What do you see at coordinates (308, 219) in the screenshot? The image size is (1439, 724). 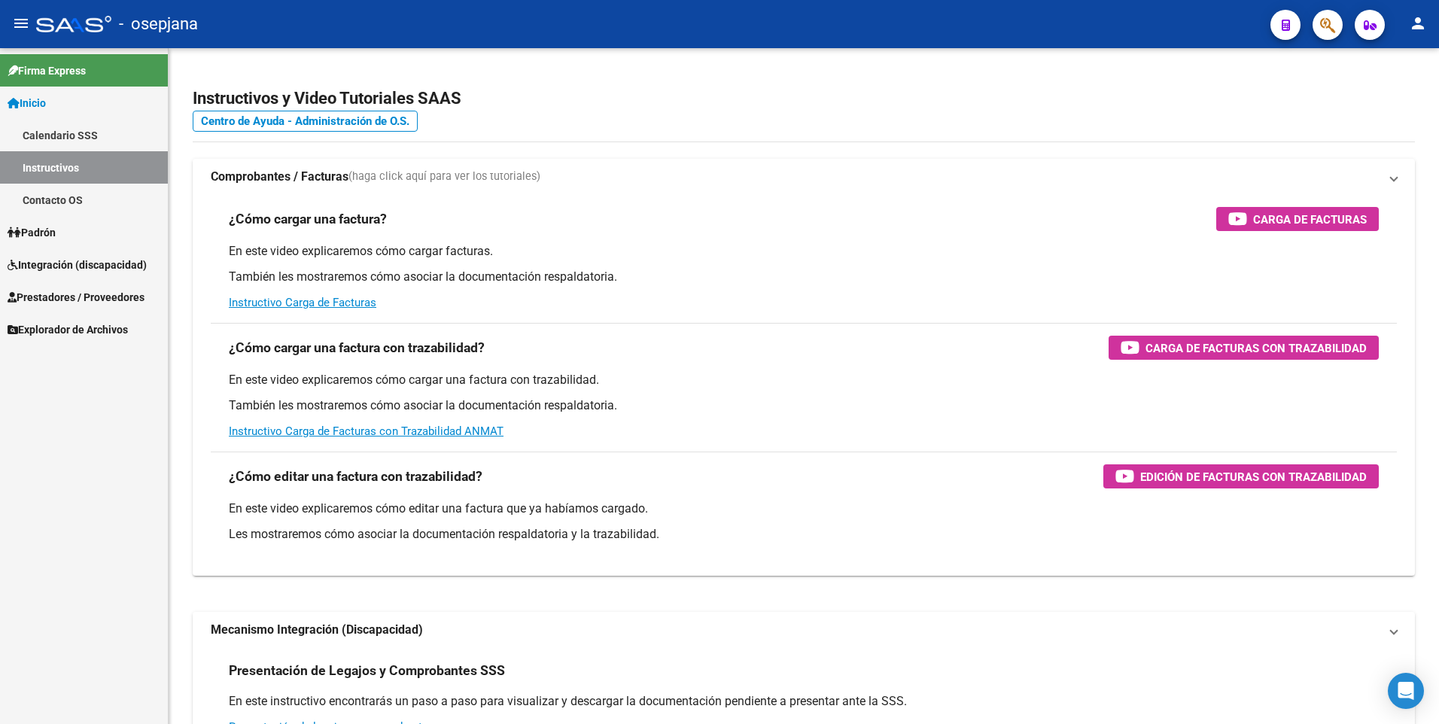 I see `h3: ¿Cómo cargar una factura?` at bounding box center [308, 219].